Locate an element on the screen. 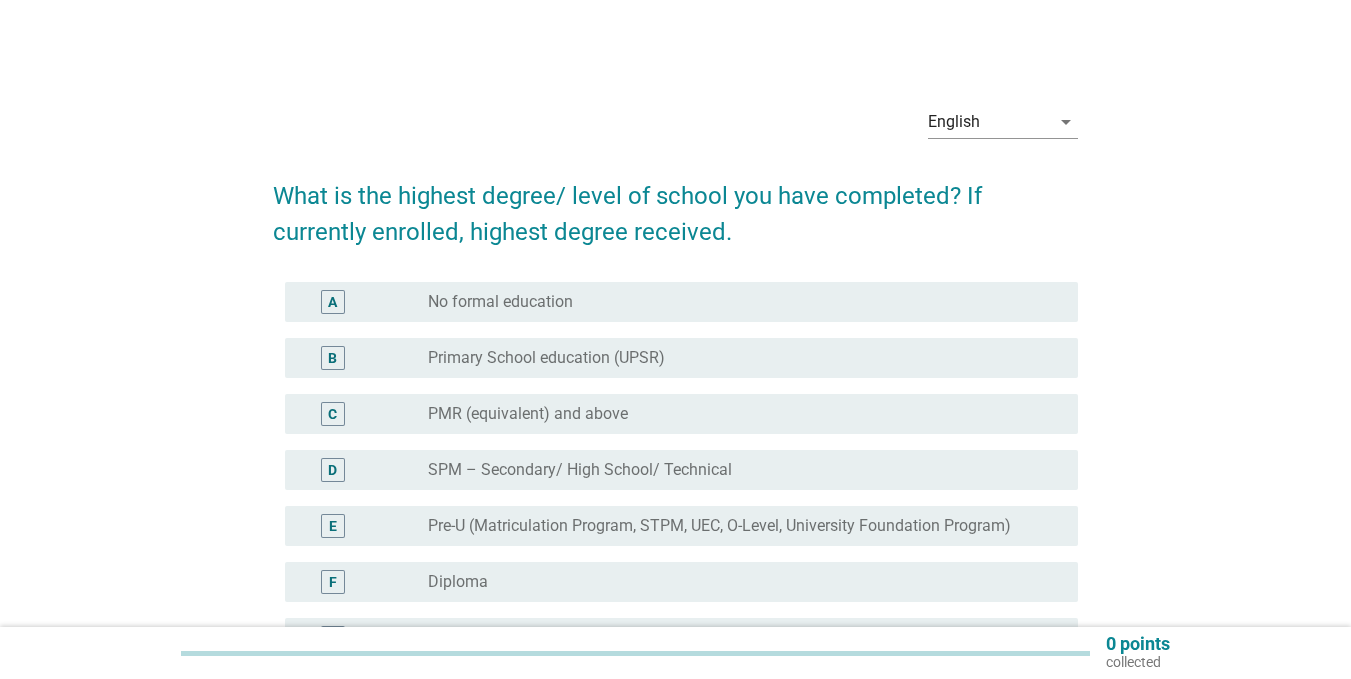 The image size is (1351, 679). p: collected is located at coordinates (1138, 662).